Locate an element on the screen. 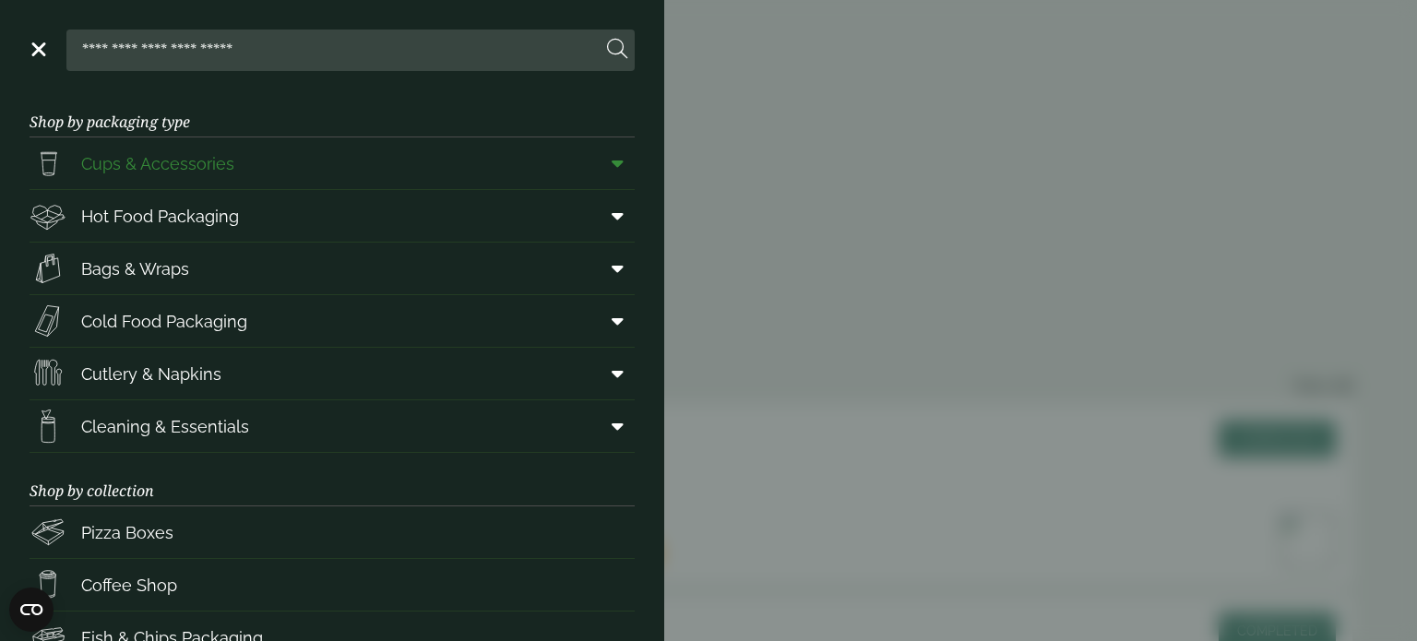  span: Bags & Wraps is located at coordinates (135, 268).